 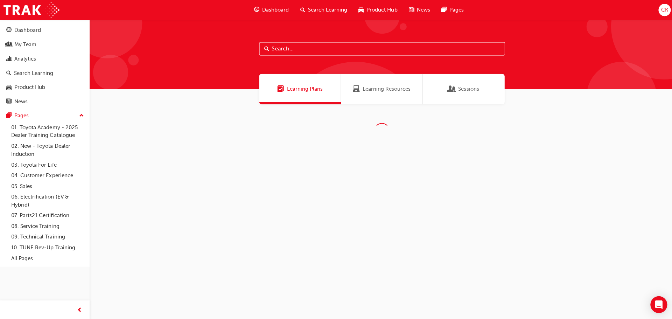 What do you see at coordinates (28, 30) in the screenshot?
I see `div: Dashboard` at bounding box center [28, 30].